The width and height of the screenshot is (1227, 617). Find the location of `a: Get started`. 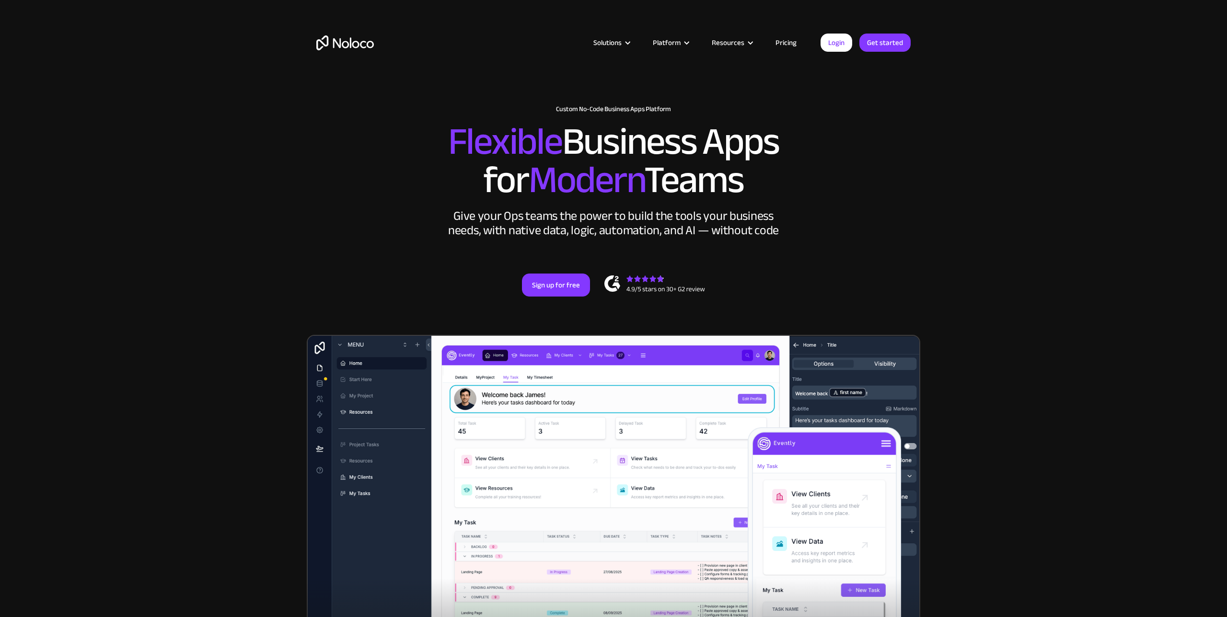

a: Get started is located at coordinates (885, 43).